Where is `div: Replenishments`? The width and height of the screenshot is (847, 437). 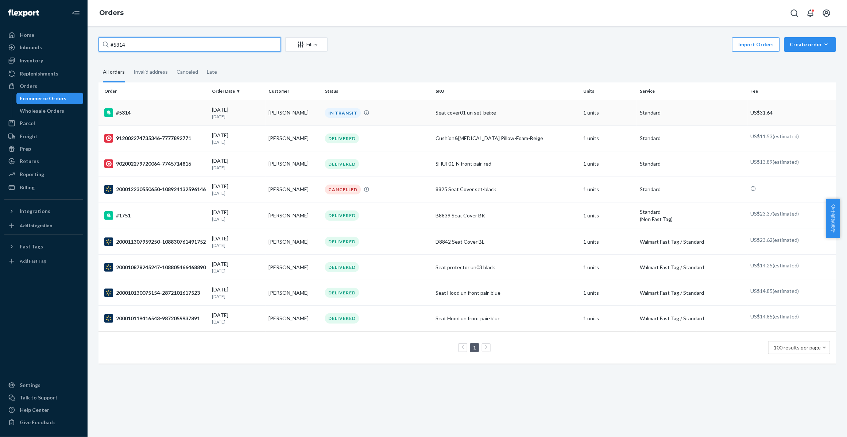 div: Replenishments is located at coordinates (39, 74).